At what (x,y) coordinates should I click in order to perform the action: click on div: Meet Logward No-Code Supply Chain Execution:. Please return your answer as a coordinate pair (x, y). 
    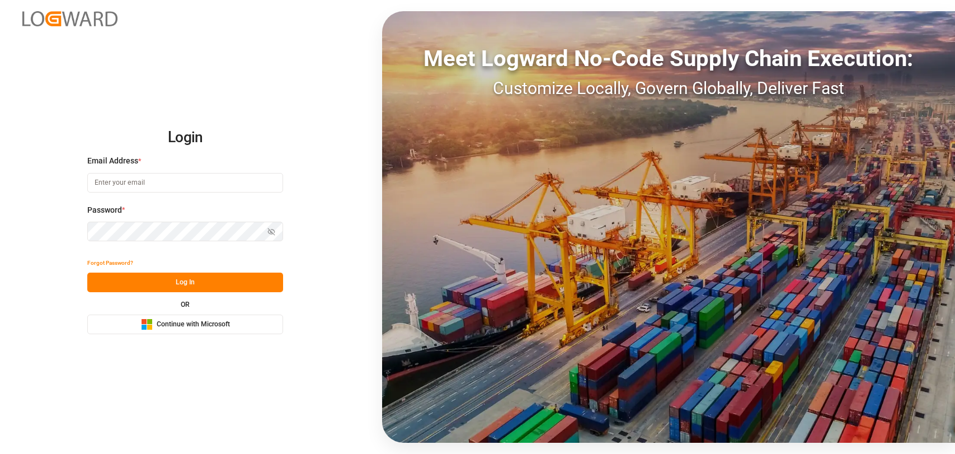
    Looking at the image, I should click on (669, 59).